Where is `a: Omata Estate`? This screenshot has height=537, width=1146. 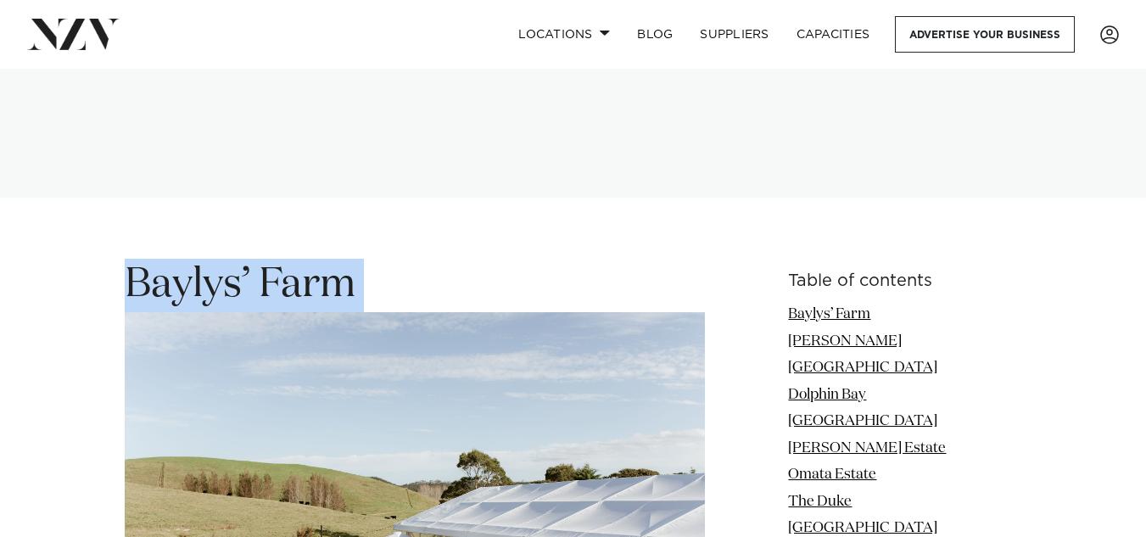 a: Omata Estate is located at coordinates (832, 474).